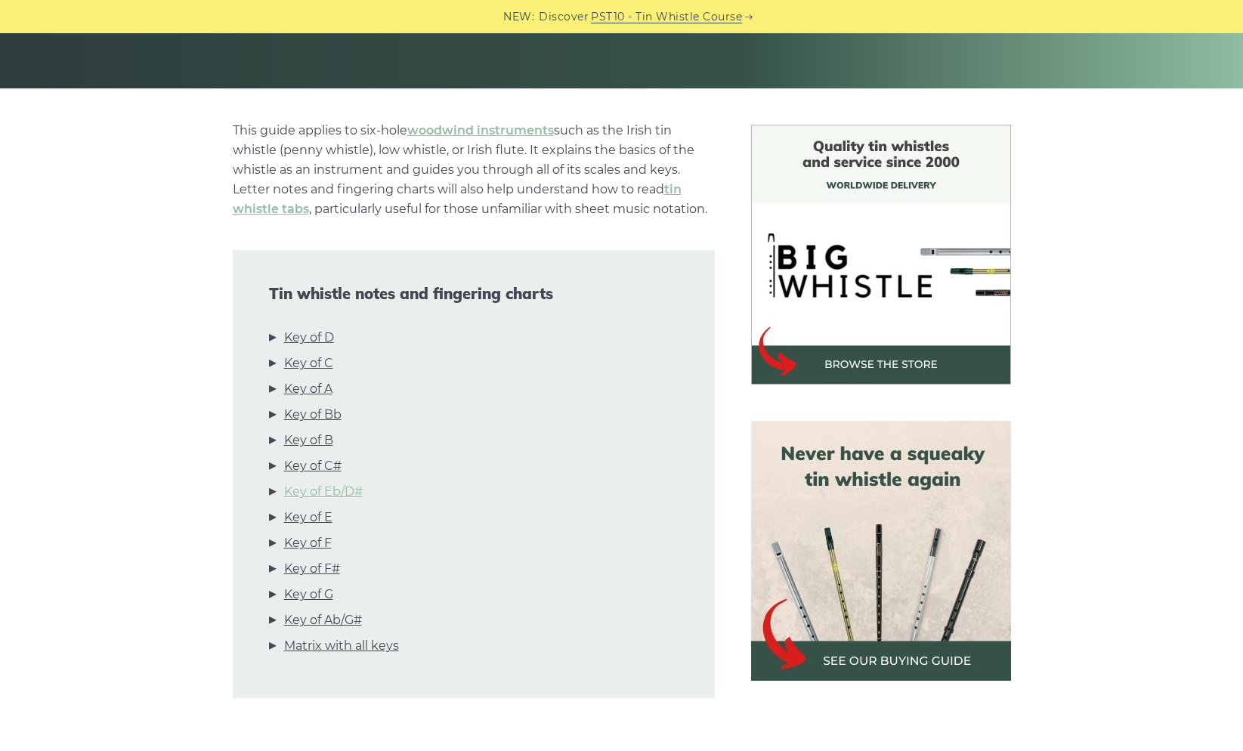 This screenshot has width=1243, height=751. What do you see at coordinates (308, 518) in the screenshot?
I see `a: Key of E` at bounding box center [308, 518].